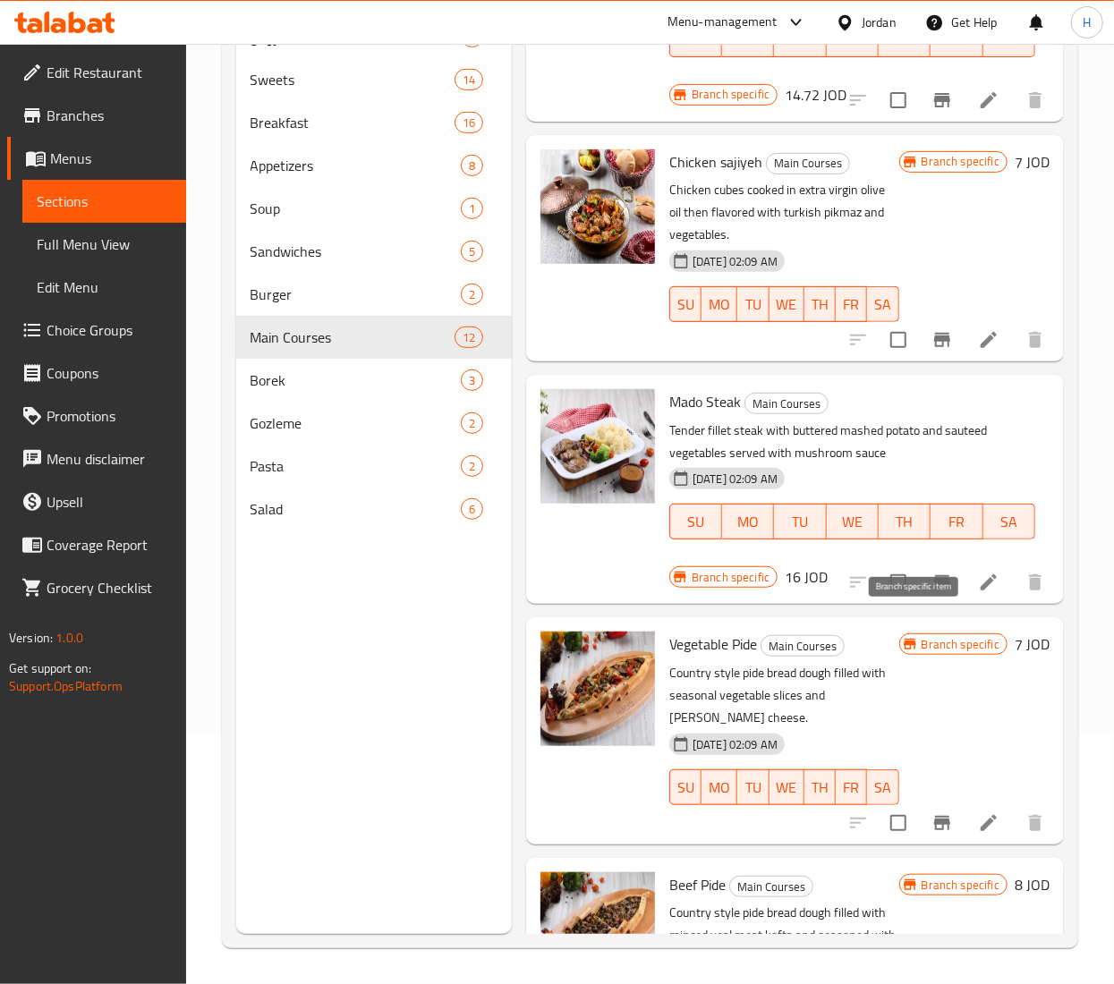 Image resolution: width=1114 pixels, height=984 pixels. Describe the element at coordinates (355, 509) in the screenshot. I see `div: Salad` at that location.